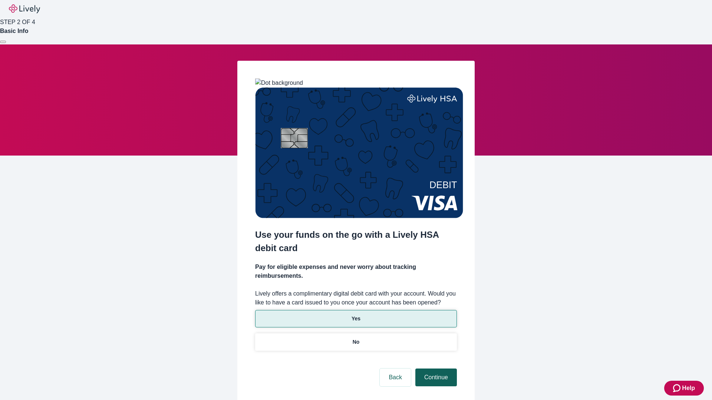 This screenshot has height=400, width=712. I want to click on label: Lively offers a complimentary digital debit card with your account. Would you like to have a card..., so click(356, 298).